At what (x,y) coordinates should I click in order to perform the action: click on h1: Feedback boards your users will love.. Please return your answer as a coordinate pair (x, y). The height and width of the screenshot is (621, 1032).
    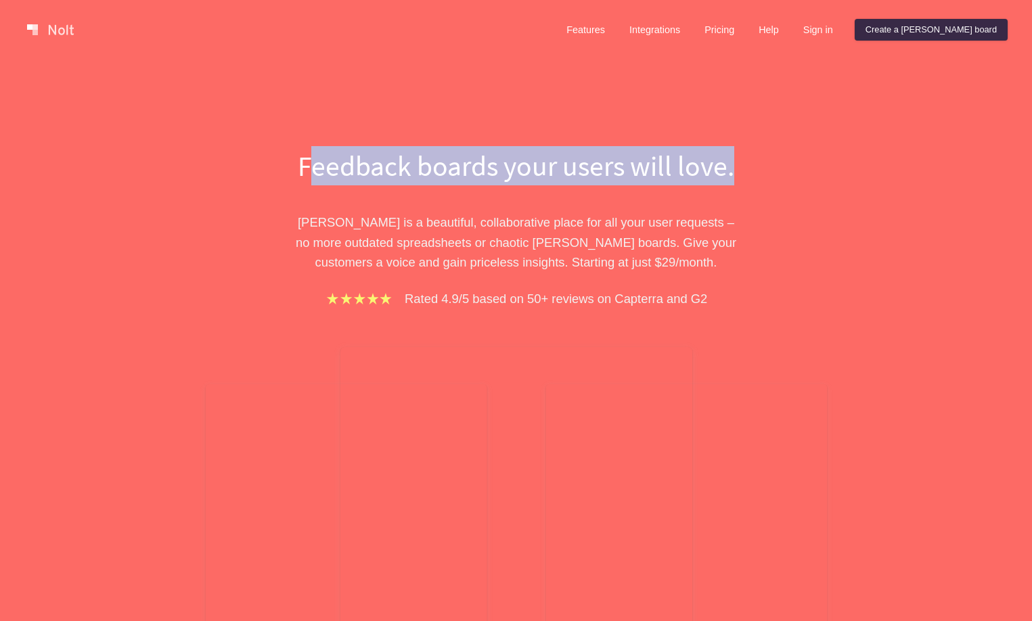
    Looking at the image, I should click on (516, 166).